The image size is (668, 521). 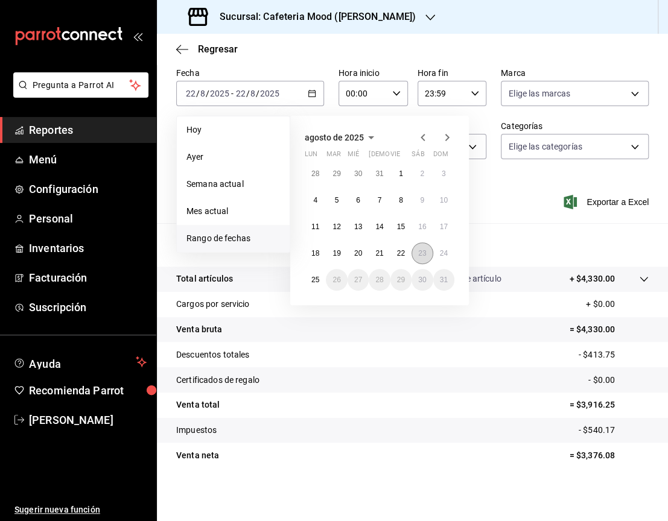 What do you see at coordinates (88, 248) in the screenshot?
I see `span: Inventarios` at bounding box center [88, 248].